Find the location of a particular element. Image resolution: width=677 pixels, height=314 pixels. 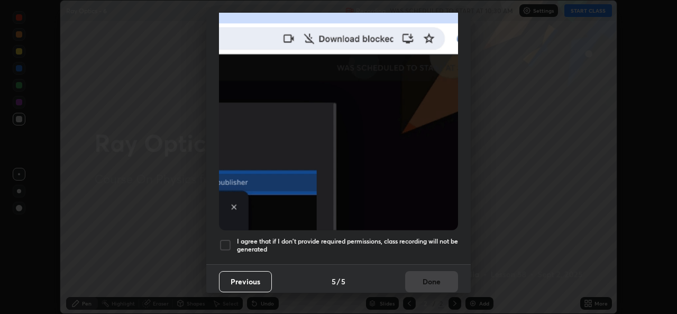

h5: I agree that if I don't provide required permissions, class recording will not be generated is located at coordinates (347, 245).